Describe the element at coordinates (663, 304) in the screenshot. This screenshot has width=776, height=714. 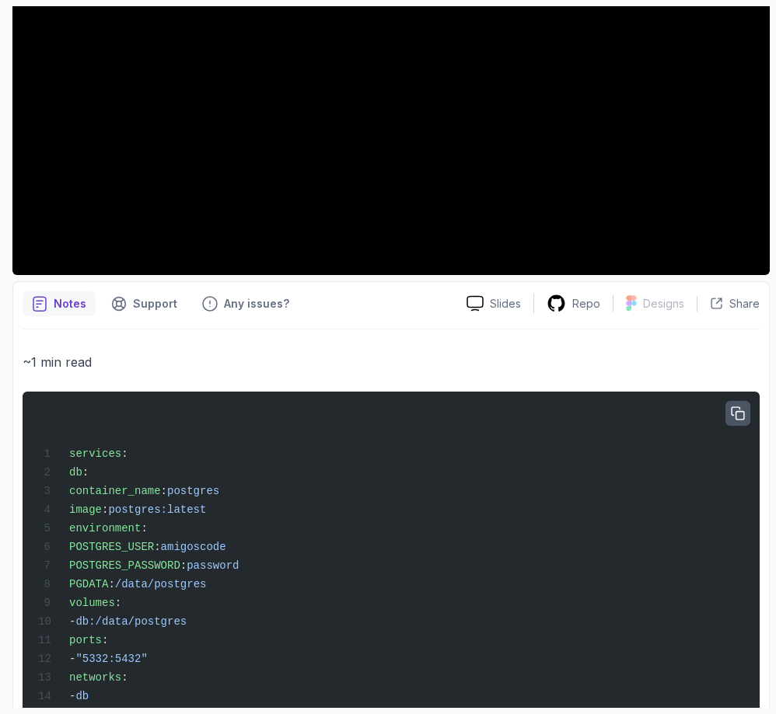
I see `p: Designs` at that location.